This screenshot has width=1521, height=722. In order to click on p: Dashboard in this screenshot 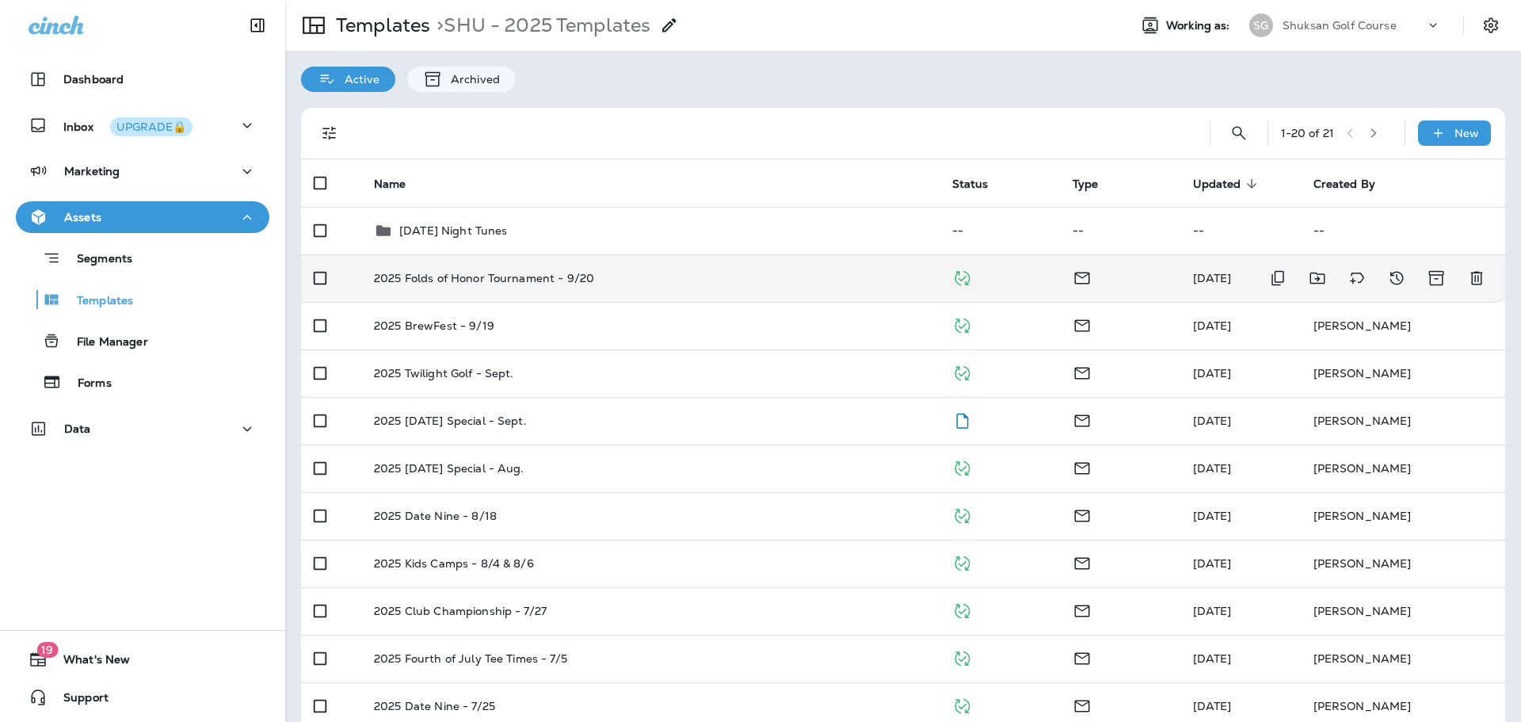, I will do `click(94, 79)`.